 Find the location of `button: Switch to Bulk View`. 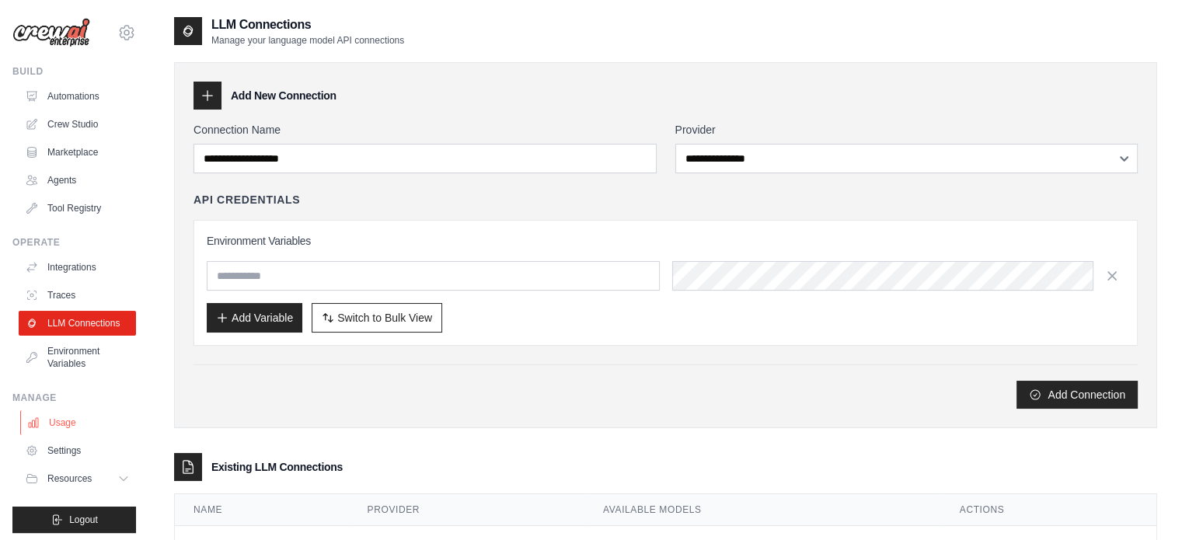

button: Switch to Bulk View is located at coordinates (377, 318).